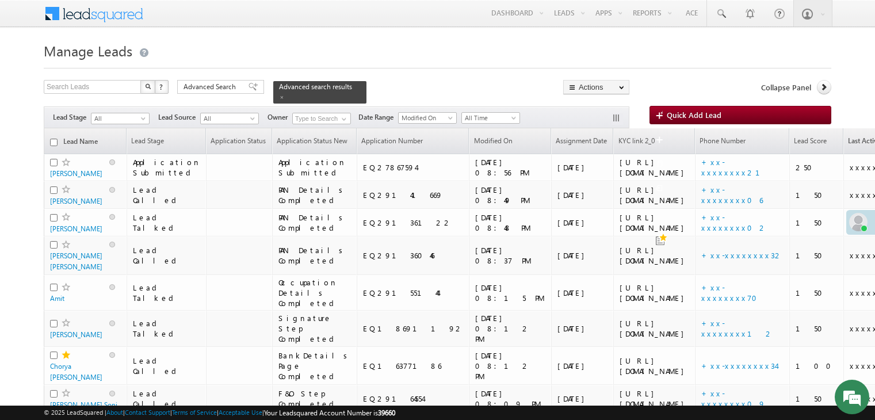  What do you see at coordinates (114, 412) in the screenshot?
I see `a: About` at bounding box center [114, 412].